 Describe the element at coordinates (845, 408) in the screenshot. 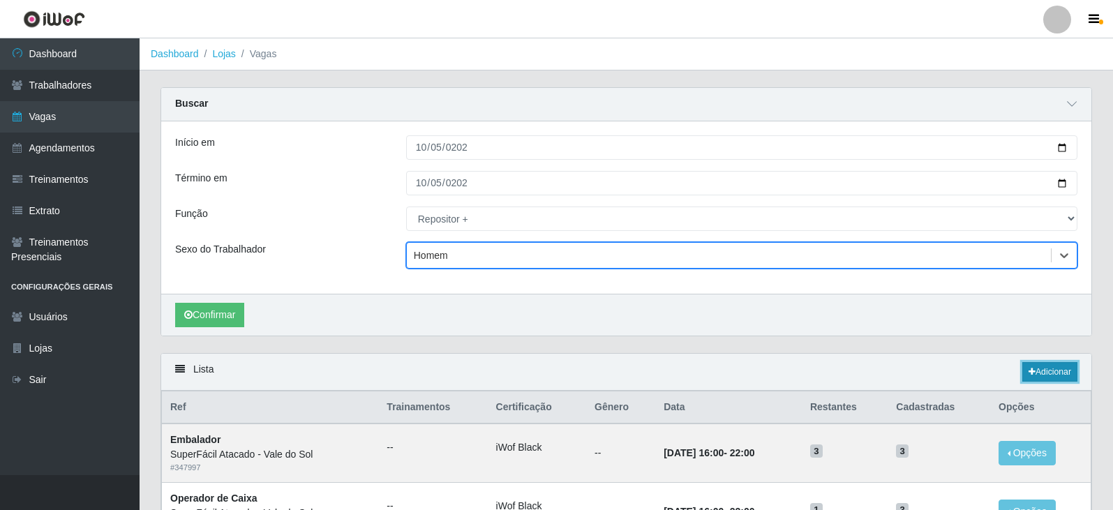

I see `th: Restantes` at that location.